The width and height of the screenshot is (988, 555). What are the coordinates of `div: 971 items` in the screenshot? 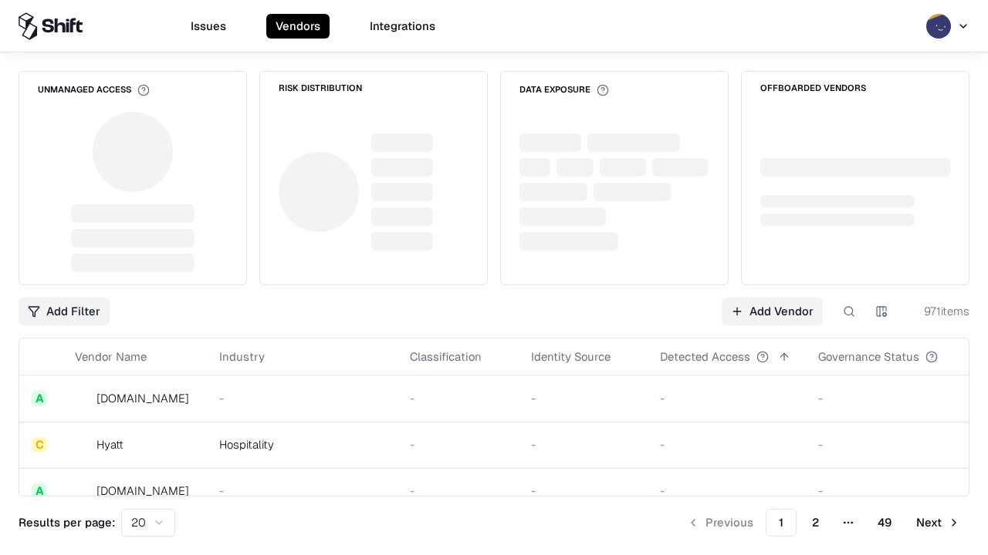 It's located at (938, 311).